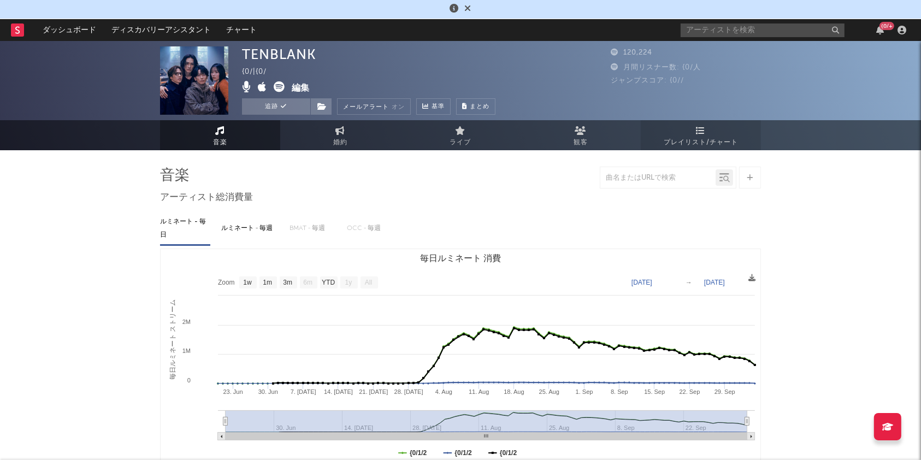  What do you see at coordinates (480, 107) in the screenshot?
I see `span: まとめ` at bounding box center [480, 107].